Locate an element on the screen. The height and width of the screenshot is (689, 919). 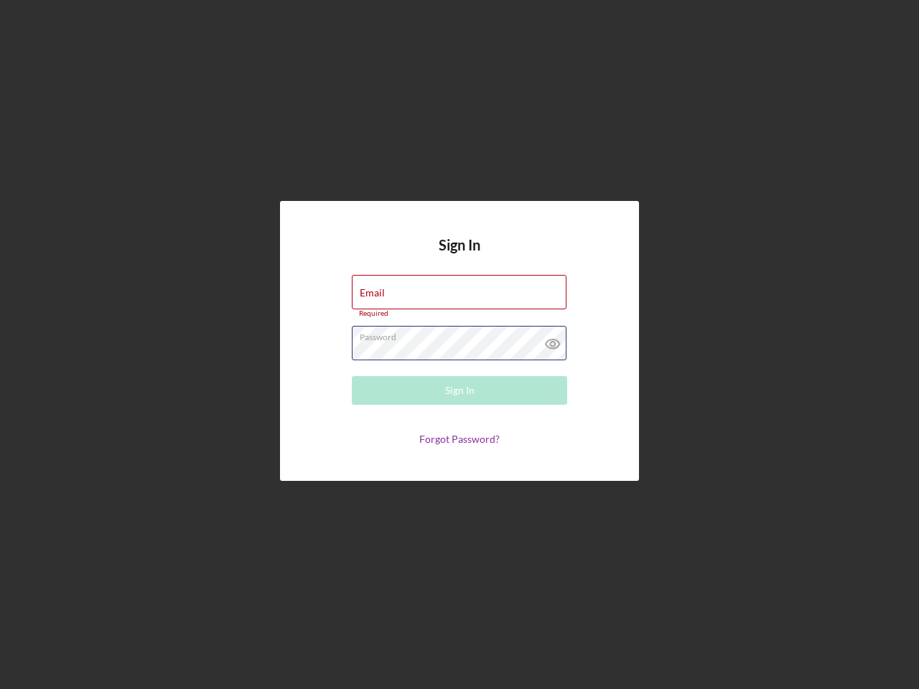
label: Email is located at coordinates (372, 293).